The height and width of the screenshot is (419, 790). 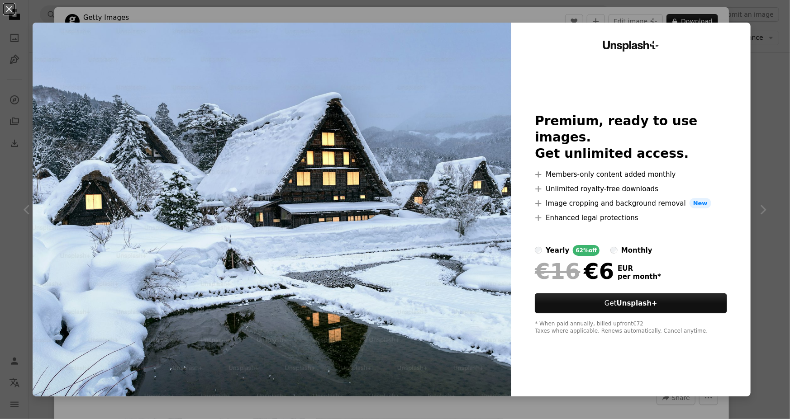 What do you see at coordinates (586, 251) in the screenshot?
I see `div: 62% off` at bounding box center [586, 251].